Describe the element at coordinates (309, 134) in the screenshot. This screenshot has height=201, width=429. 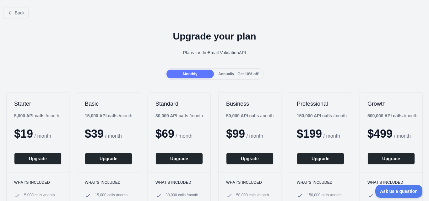
I see `span: $ 199` at that location.